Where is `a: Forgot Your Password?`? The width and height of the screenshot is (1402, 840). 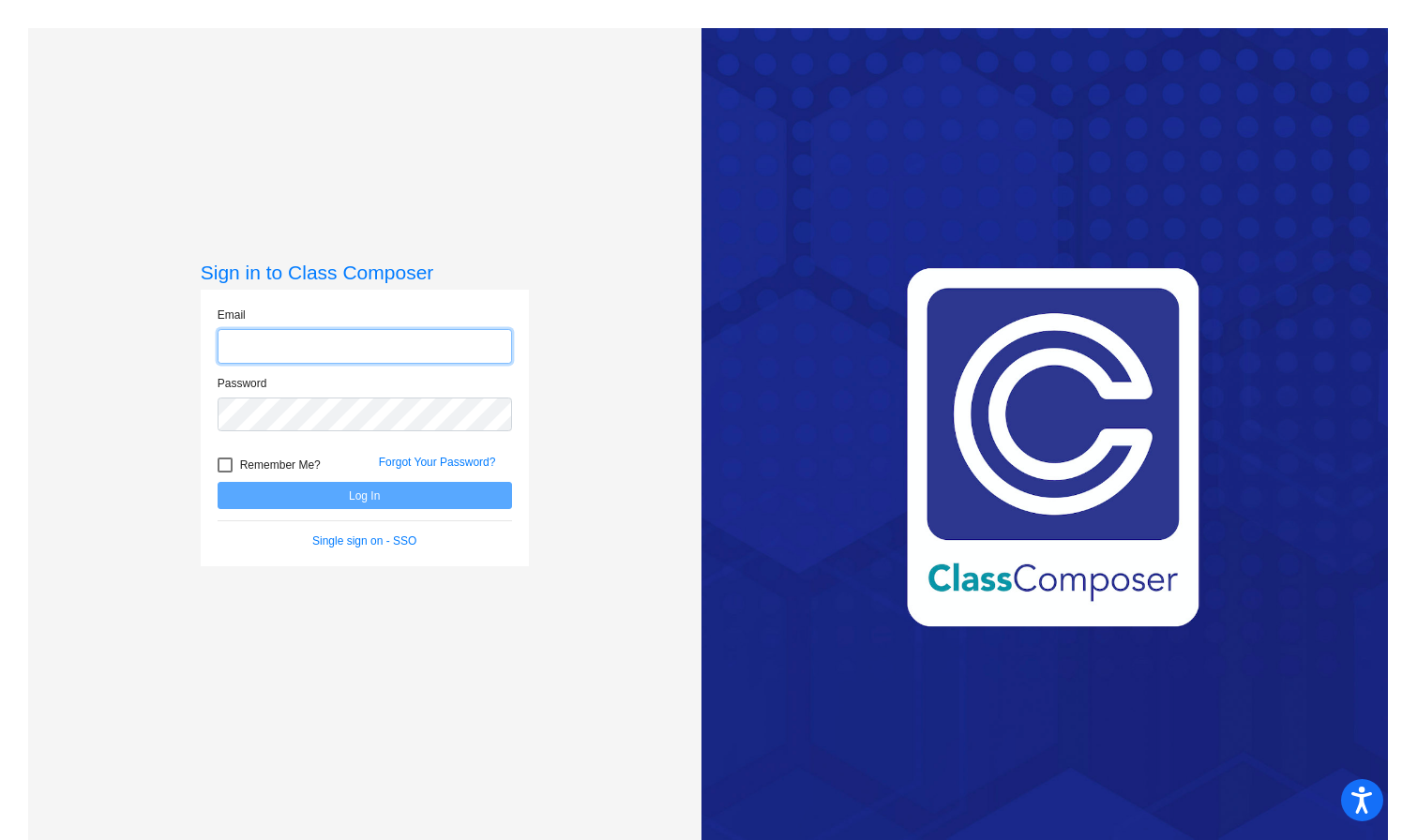 a: Forgot Your Password? is located at coordinates (437, 462).